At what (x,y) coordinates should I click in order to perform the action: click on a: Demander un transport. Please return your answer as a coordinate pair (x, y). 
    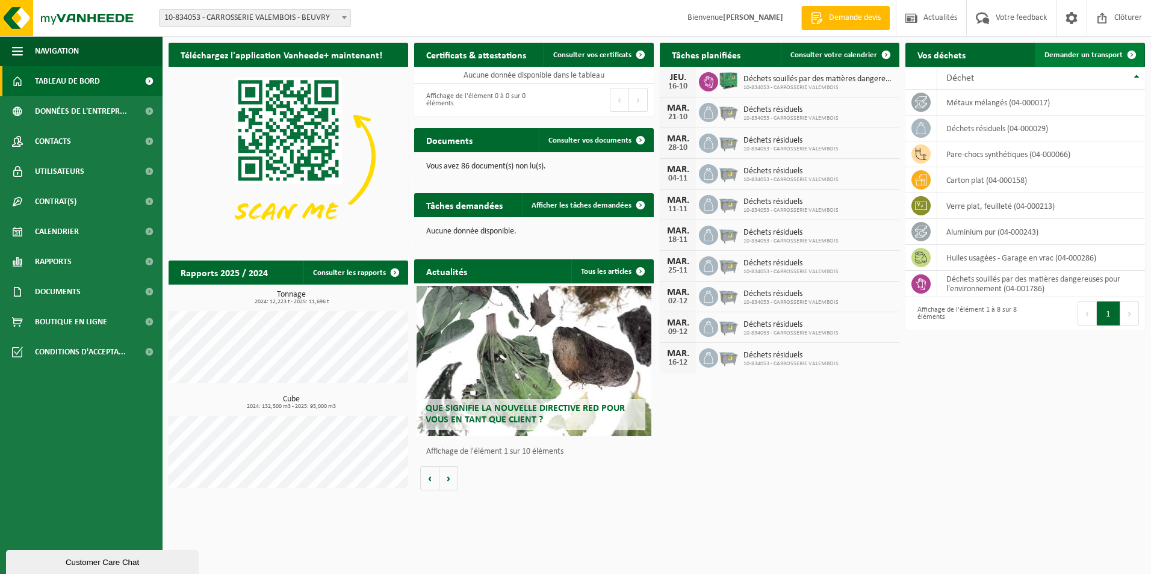
    Looking at the image, I should click on (1089, 55).